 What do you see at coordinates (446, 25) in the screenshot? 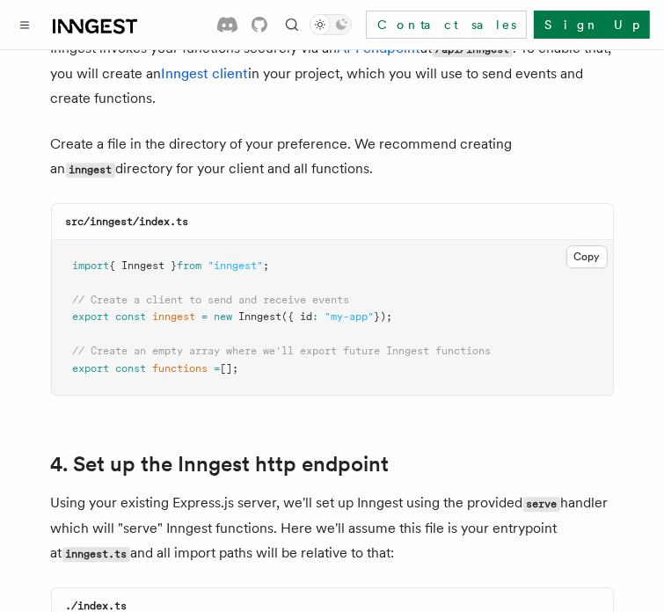
I see `a: Contact sales` at bounding box center [446, 25].